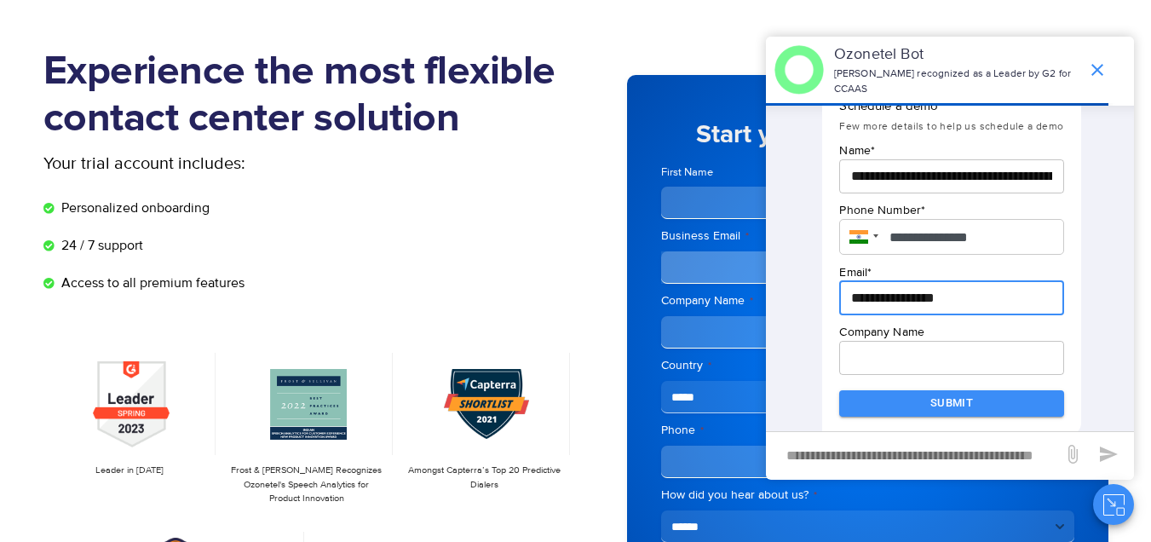 This screenshot has height=542, width=1151. What do you see at coordinates (867, 236) in the screenshot?
I see `label: Business Email` at bounding box center [867, 236].